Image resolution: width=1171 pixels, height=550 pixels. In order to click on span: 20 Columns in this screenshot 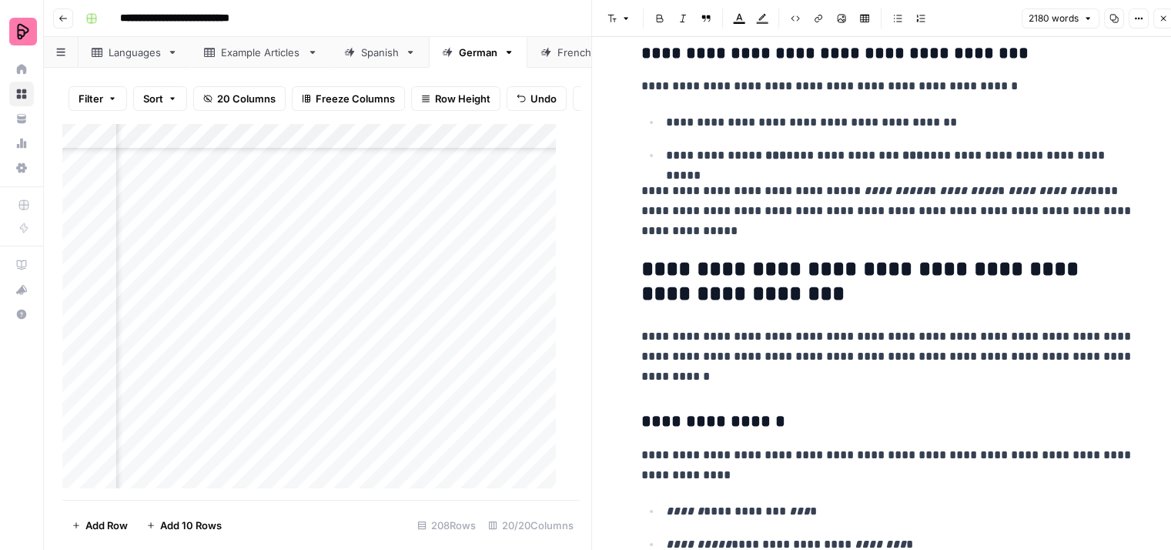, I will do `click(246, 99)`.